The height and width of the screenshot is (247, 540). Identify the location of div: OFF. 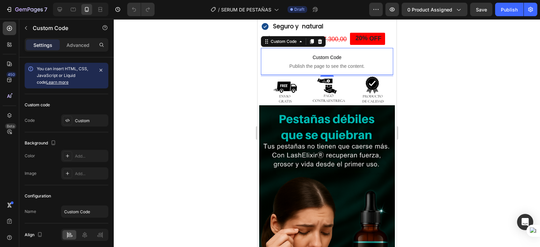
(118, 20).